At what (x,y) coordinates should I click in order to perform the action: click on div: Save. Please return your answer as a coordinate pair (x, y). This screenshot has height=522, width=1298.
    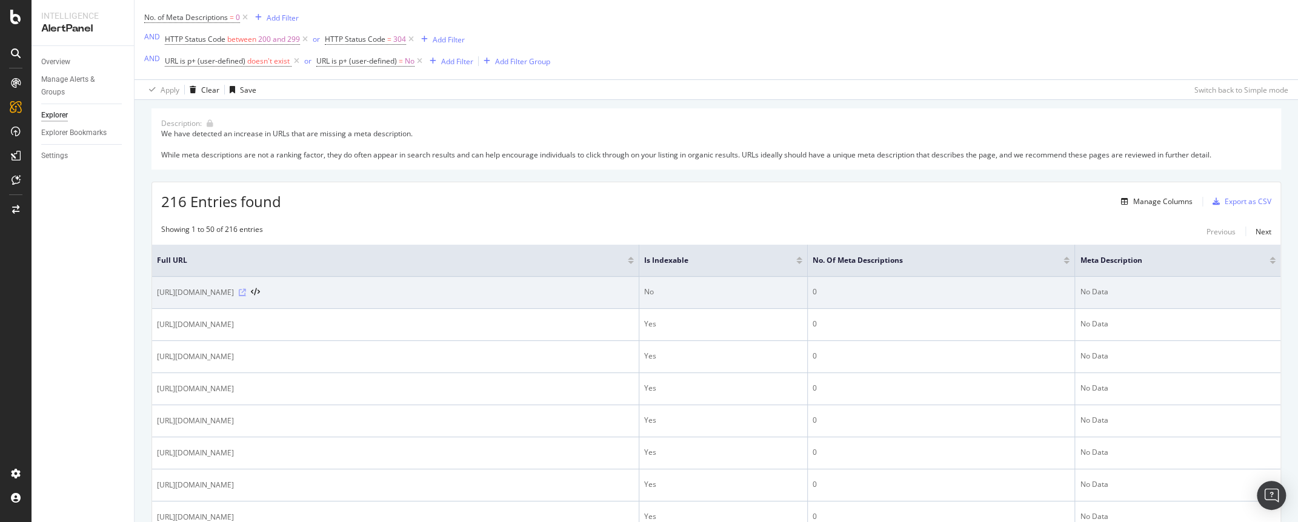
    Looking at the image, I should click on (248, 90).